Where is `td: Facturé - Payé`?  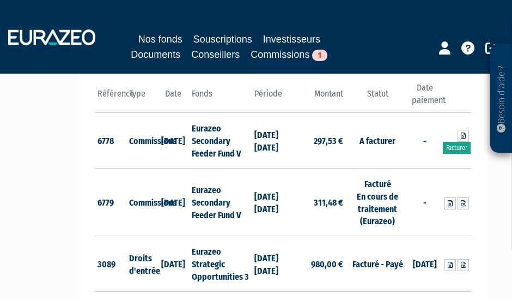 td: Facturé - Payé is located at coordinates (377, 264).